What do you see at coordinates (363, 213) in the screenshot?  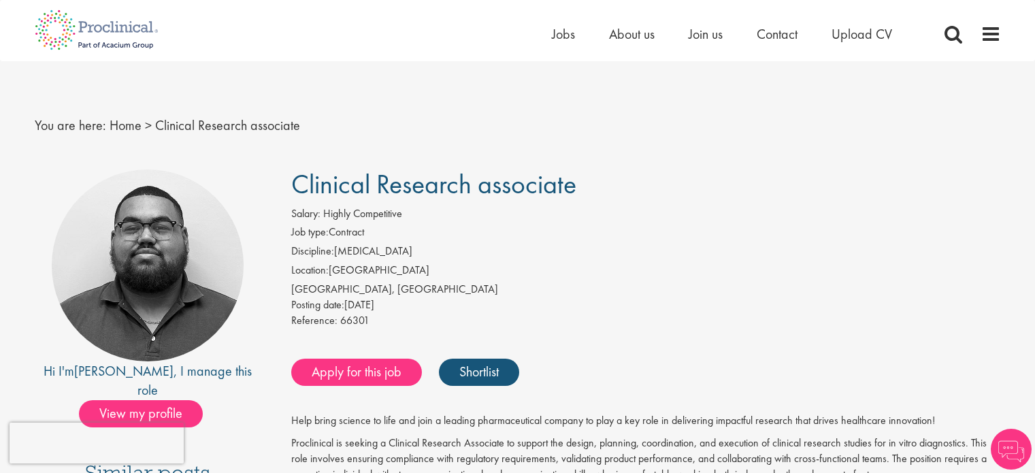 I see `span: Highly Competitive` at bounding box center [363, 213].